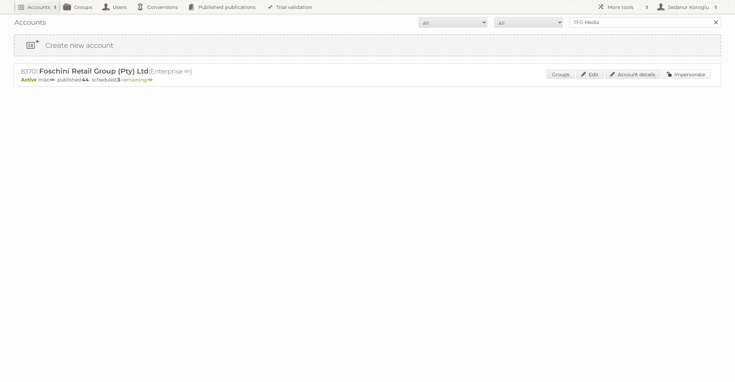 The image size is (735, 382). What do you see at coordinates (85, 80) in the screenshot?
I see `strong: 44` at bounding box center [85, 80].